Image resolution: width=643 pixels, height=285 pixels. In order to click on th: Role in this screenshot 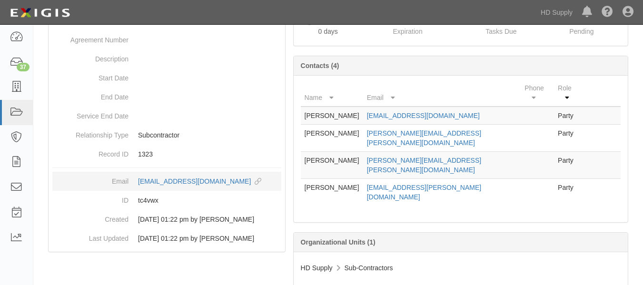, I will do `click(569, 93)`.